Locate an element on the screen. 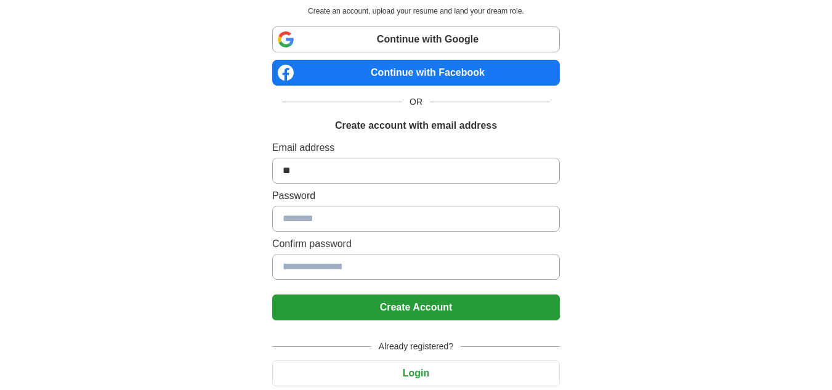 The image size is (832, 390). label: Confirm password is located at coordinates (415, 244).